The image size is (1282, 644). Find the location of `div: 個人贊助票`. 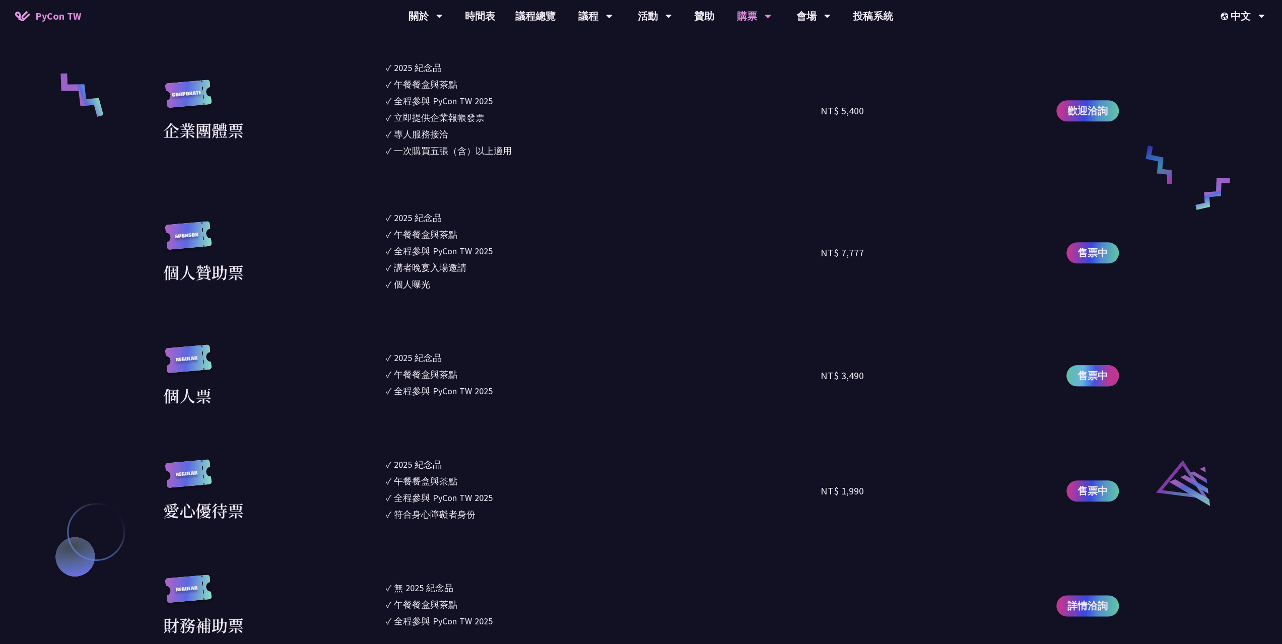

div: 個人贊助票 is located at coordinates (203, 272).